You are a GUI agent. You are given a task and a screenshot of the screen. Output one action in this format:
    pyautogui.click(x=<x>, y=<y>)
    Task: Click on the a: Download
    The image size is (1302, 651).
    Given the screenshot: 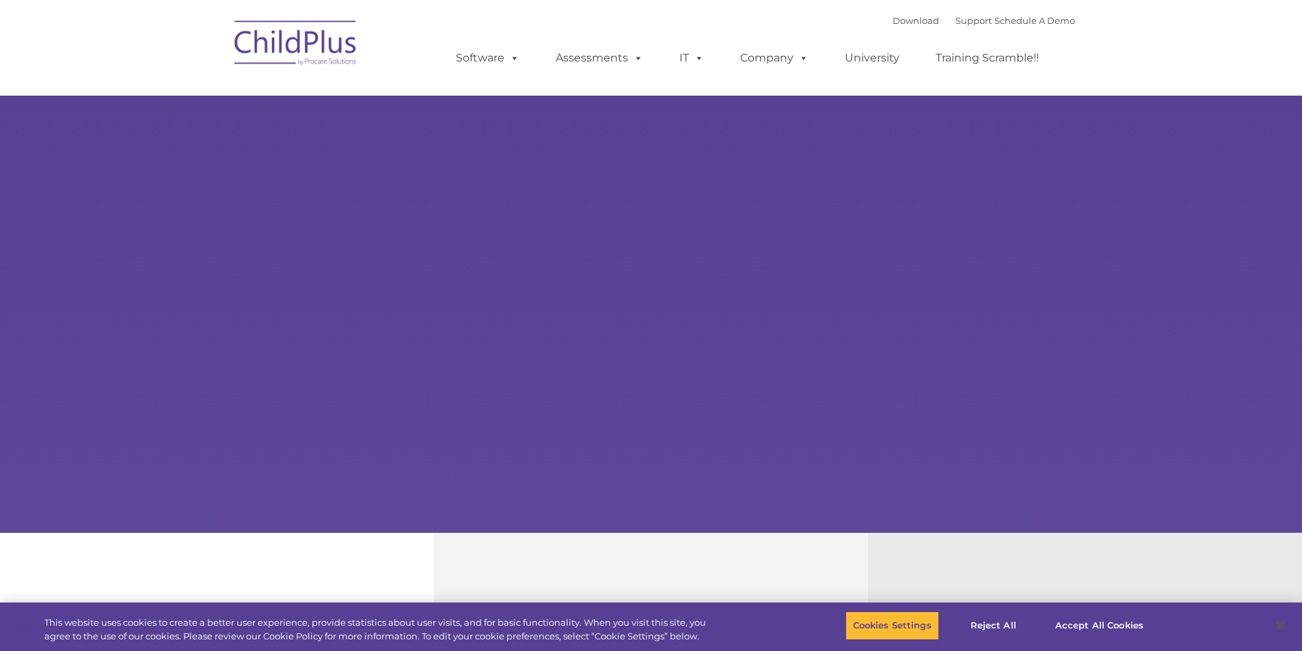 What is the action you would take?
    pyautogui.click(x=916, y=21)
    